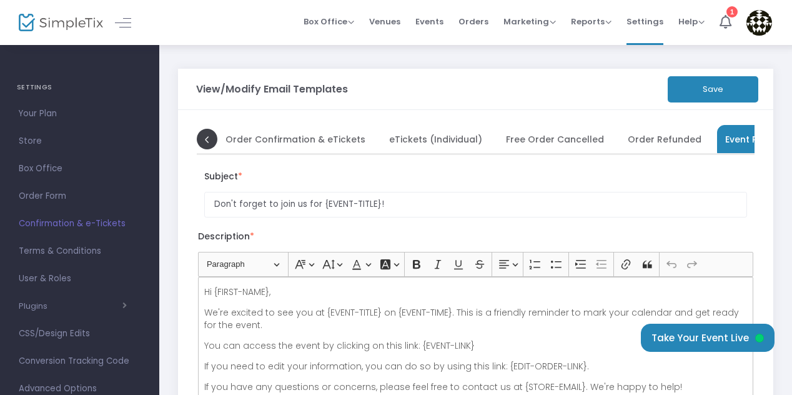 Image resolution: width=792 pixels, height=395 pixels. What do you see at coordinates (79, 224) in the screenshot?
I see `span: Confirmation & e-Tickets` at bounding box center [79, 224].